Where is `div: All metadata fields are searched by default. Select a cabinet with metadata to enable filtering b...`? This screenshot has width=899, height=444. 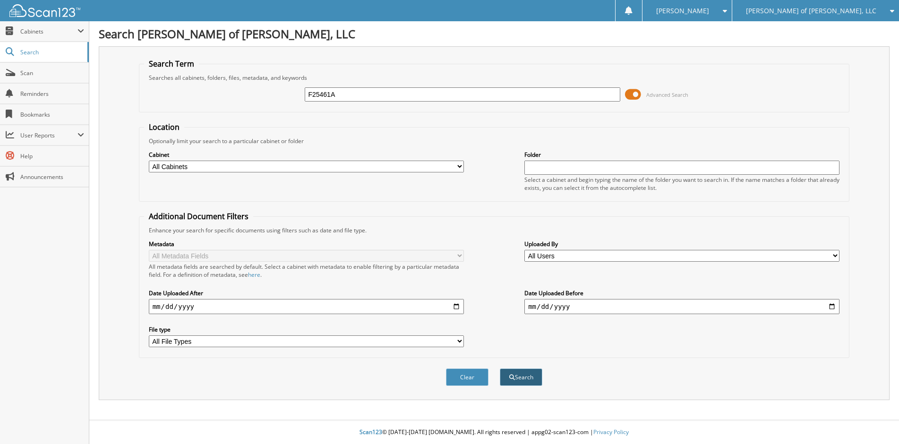
div: All metadata fields are searched by default. Select a cabinet with metadata to enable filtering b... is located at coordinates (306, 271).